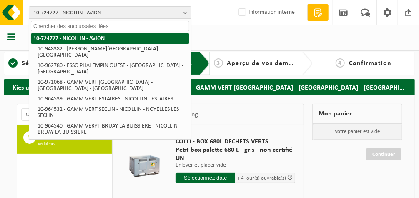 Image resolution: width=419 pixels, height=198 pixels. Describe the element at coordinates (112, 129) in the screenshot. I see `li: 10-964540 - GAMM VERYT BRUAY LA BUISSIERE - NICOLLIN - BRUAY LA BUISSIERE` at that location.